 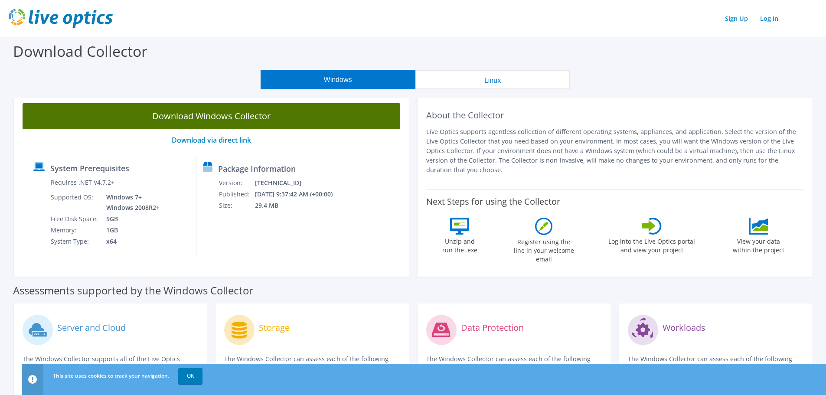 What do you see at coordinates (492, 328) in the screenshot?
I see `label: Data Protection` at bounding box center [492, 328].